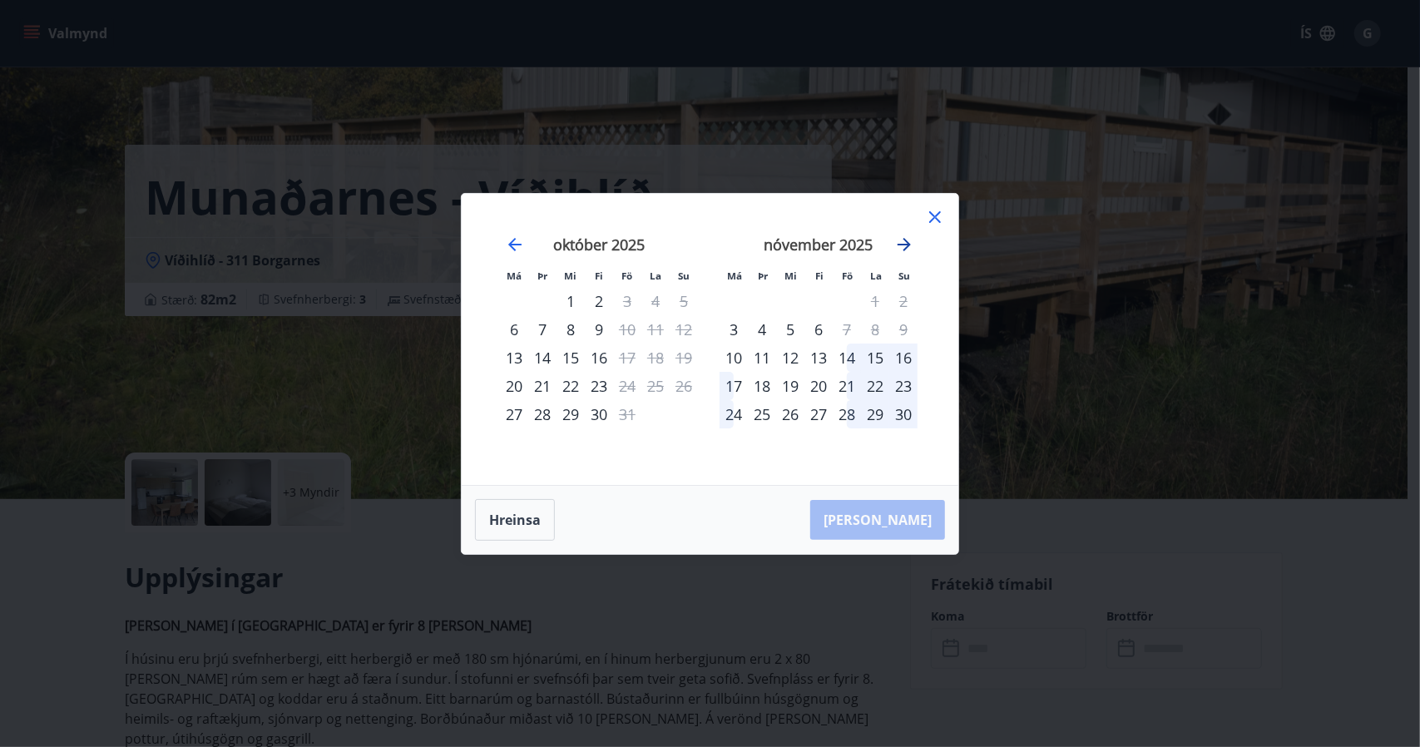  I want to click on td: miðvikudagur, 29. október 2025, so click(570, 414).